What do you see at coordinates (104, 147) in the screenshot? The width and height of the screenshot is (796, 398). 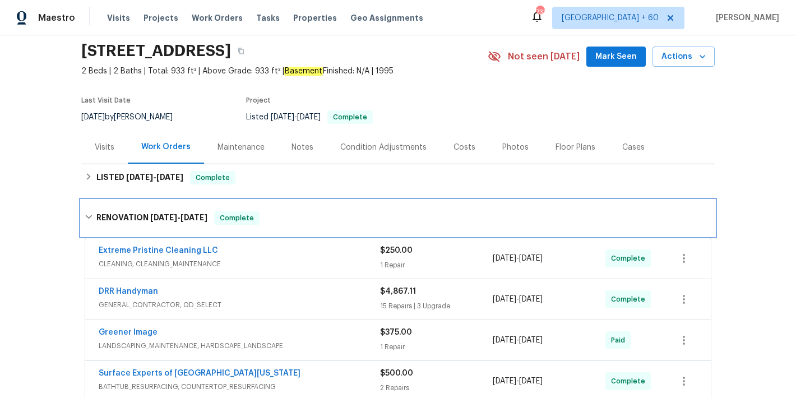 I see `div: Visits` at bounding box center [104, 147].